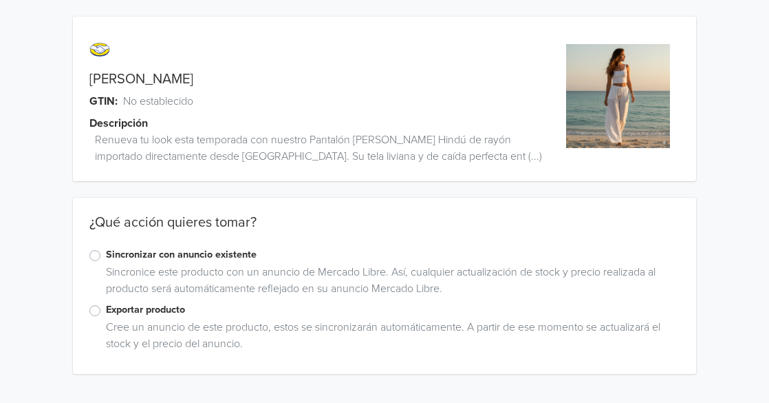  I want to click on img: product_image, so click(618, 96).